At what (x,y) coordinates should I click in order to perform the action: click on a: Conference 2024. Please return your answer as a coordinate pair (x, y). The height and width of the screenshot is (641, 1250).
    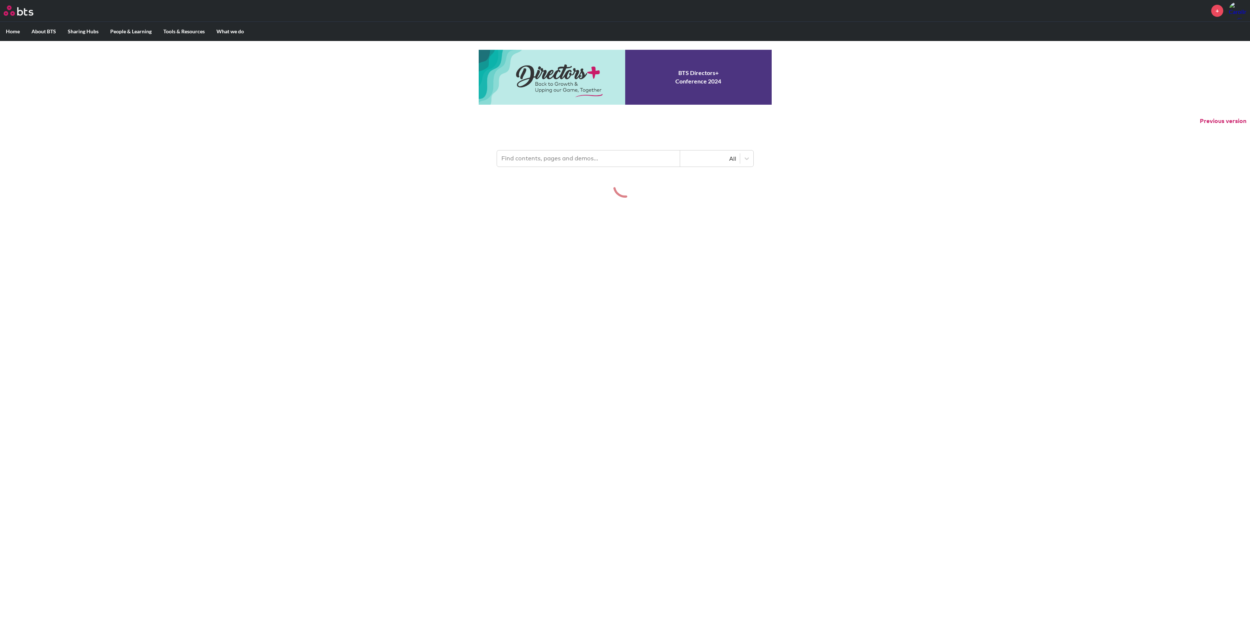
    Looking at the image, I should click on (625, 77).